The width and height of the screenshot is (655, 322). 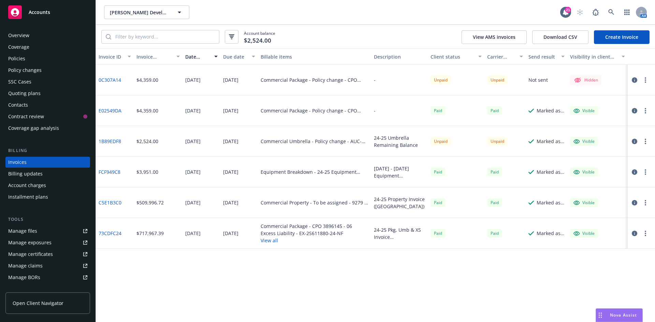 What do you see at coordinates (239, 57) in the screenshot?
I see `button: Due date` at bounding box center [239, 57].